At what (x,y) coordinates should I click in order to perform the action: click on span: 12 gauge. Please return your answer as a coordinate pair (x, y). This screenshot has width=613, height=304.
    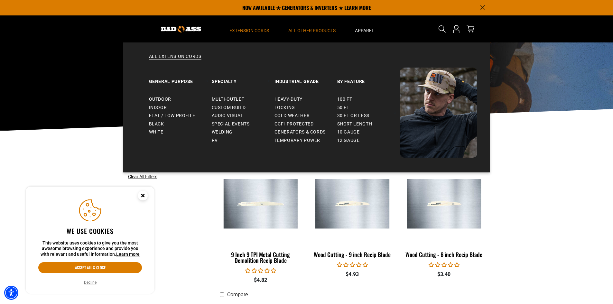
    Looking at the image, I should click on (349, 141).